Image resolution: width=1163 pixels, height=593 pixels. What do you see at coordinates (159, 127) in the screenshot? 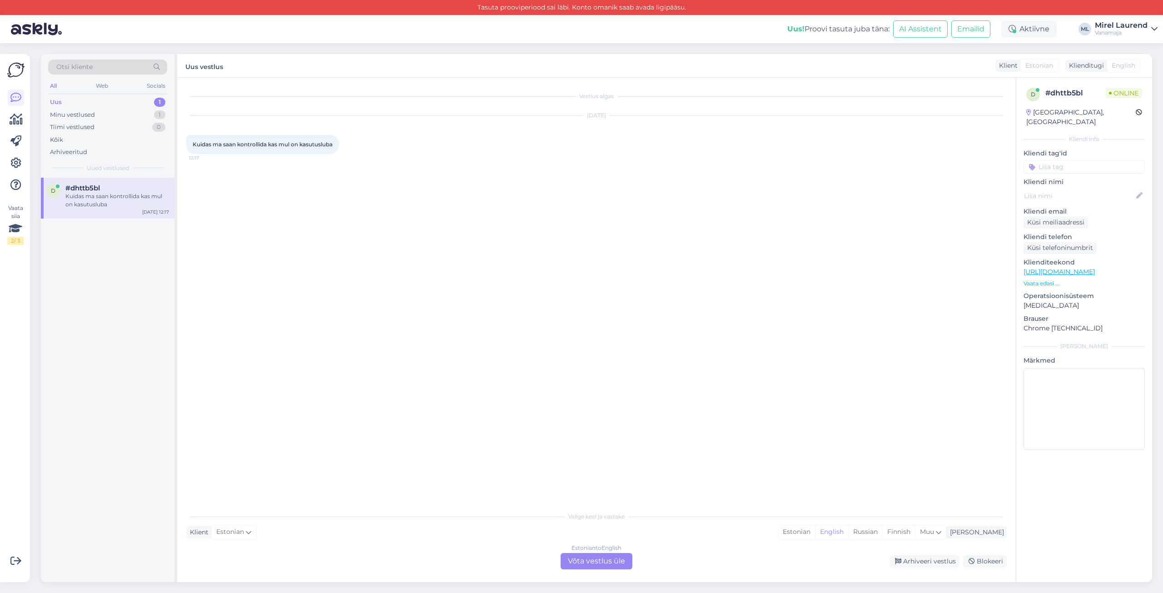
I see `div: 0` at bounding box center [159, 127].